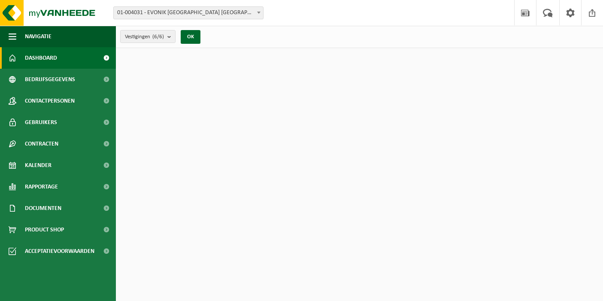 This screenshot has width=603, height=301. I want to click on button: Vestigingen(6/6), so click(148, 36).